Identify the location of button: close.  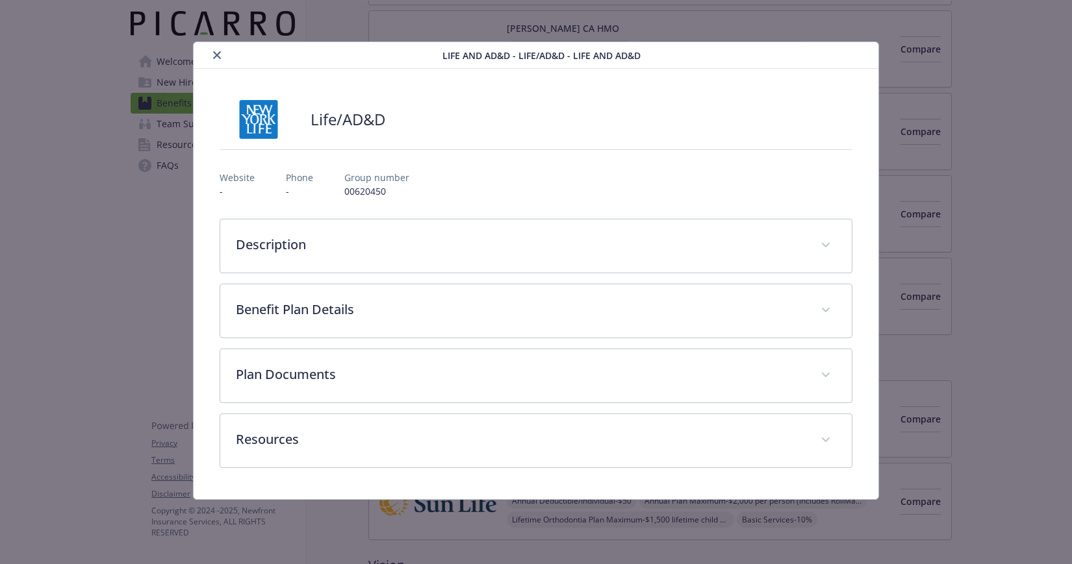
(217, 55).